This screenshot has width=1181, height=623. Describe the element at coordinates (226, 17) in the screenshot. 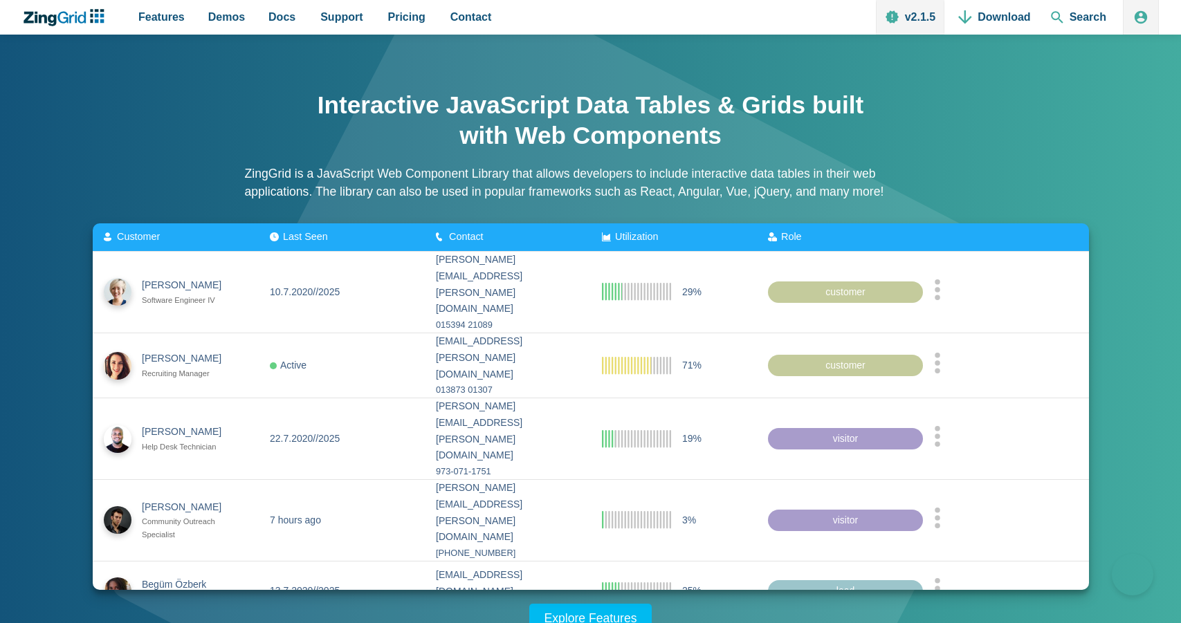

I see `span: Demos` at that location.